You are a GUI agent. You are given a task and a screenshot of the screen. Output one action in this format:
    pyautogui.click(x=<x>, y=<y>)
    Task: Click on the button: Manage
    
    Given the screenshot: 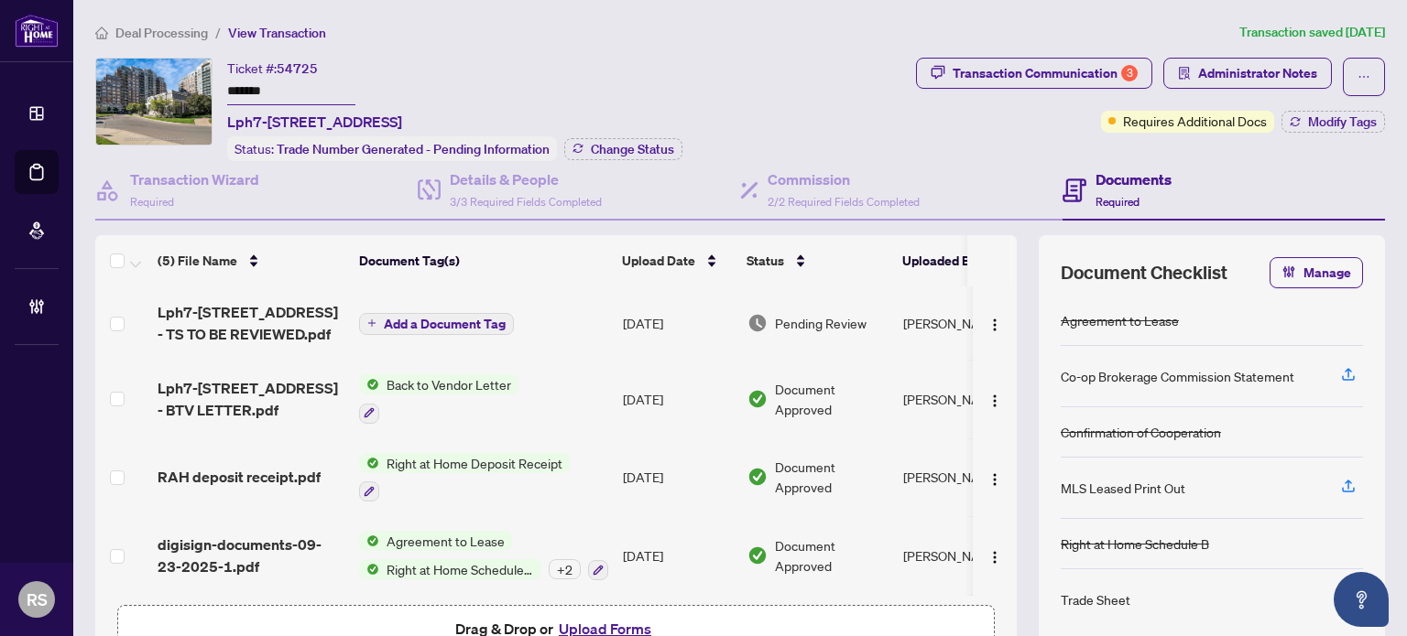 What is the action you would take?
    pyautogui.click(x=1316, y=273)
    